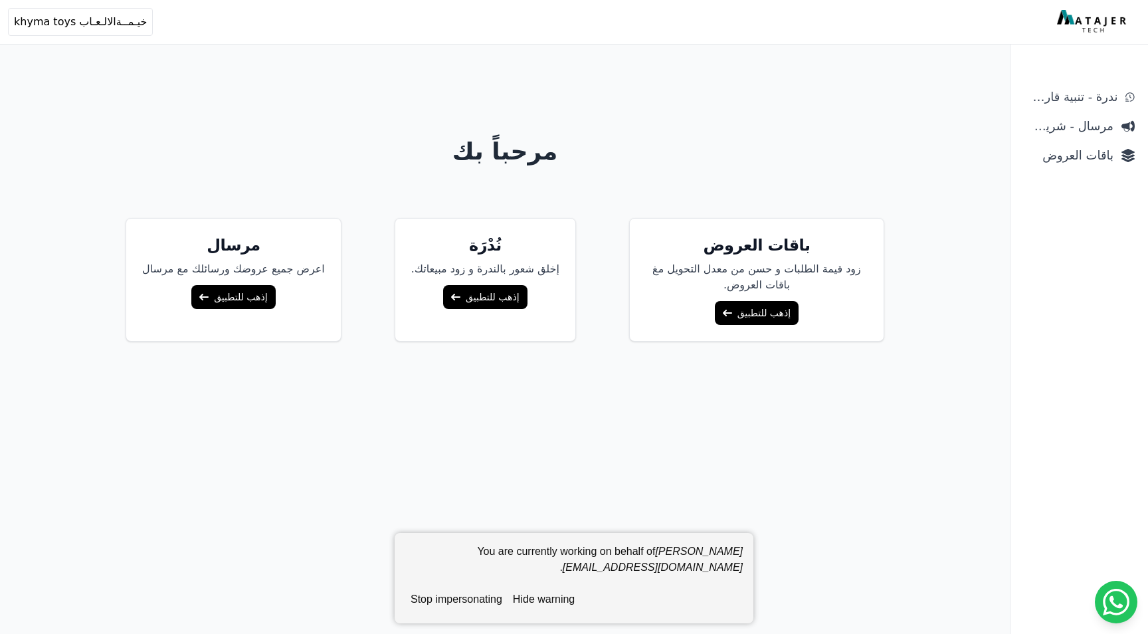 The width and height of the screenshot is (1148, 634). What do you see at coordinates (1069, 126) in the screenshot?
I see `span: مرسال - شريط دعاية` at bounding box center [1069, 126].